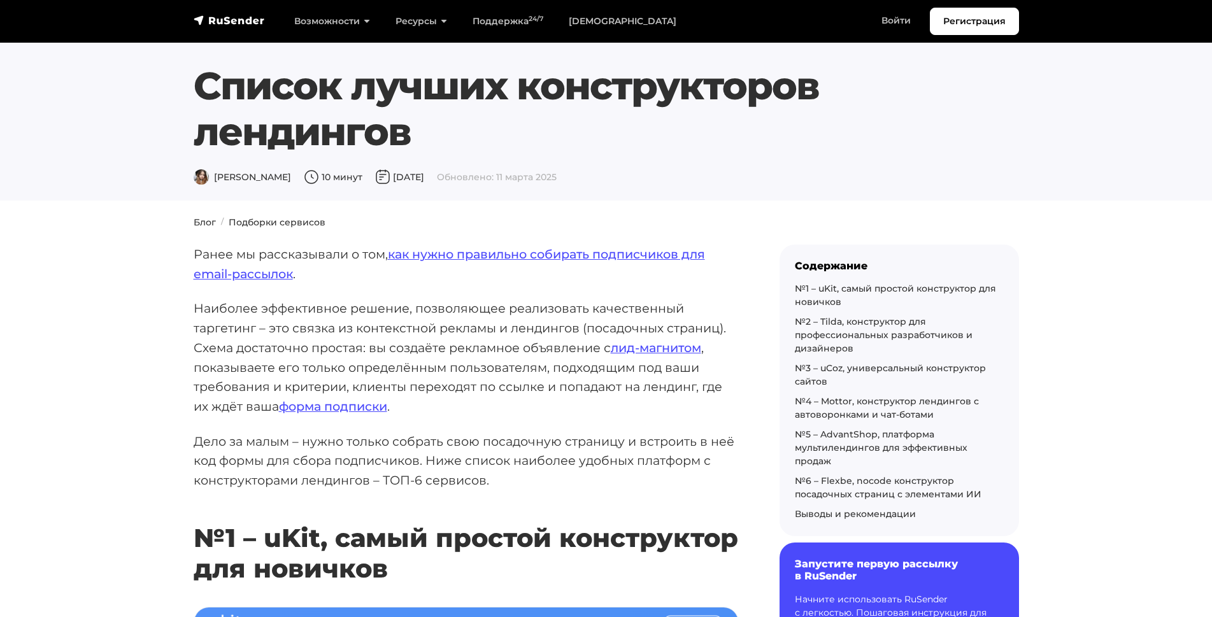 This screenshot has height=617, width=1212. Describe the element at coordinates (333, 177) in the screenshot. I see `span: 10 минут` at that location.